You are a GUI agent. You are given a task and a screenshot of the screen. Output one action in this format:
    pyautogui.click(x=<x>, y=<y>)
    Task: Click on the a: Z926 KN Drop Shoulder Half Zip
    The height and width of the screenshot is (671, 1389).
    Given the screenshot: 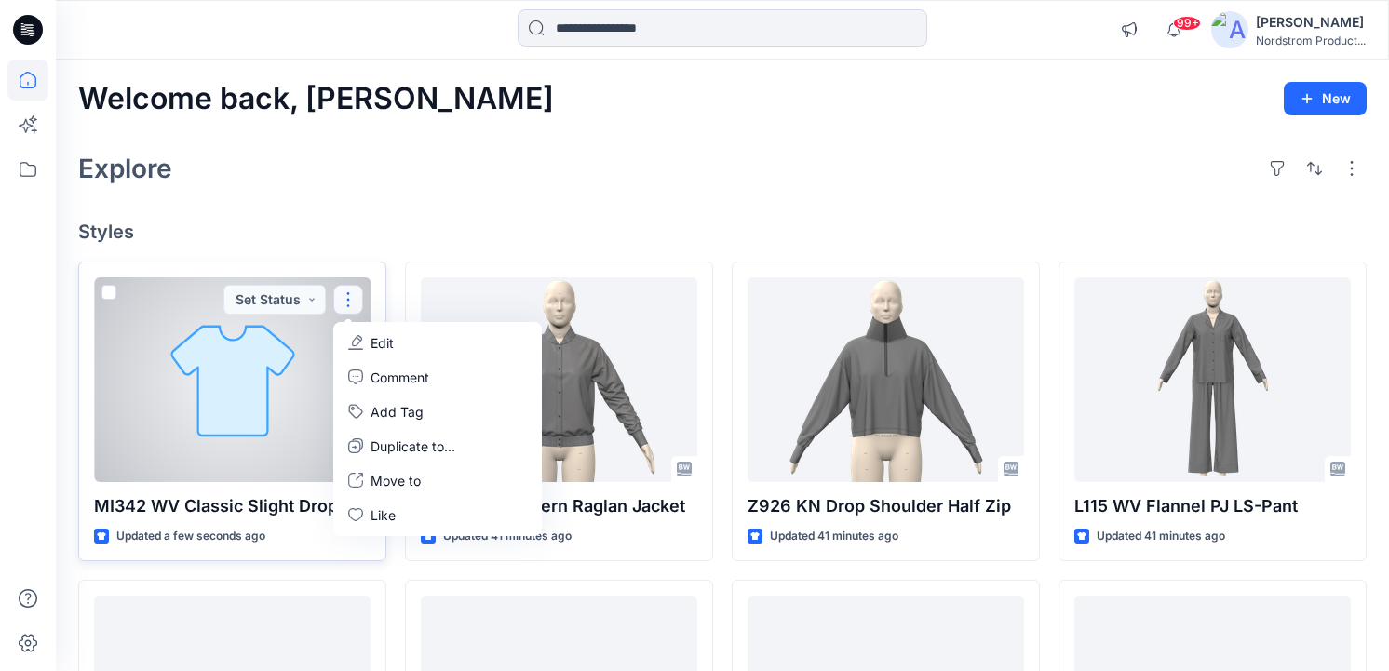 What is the action you would take?
    pyautogui.click(x=886, y=380)
    